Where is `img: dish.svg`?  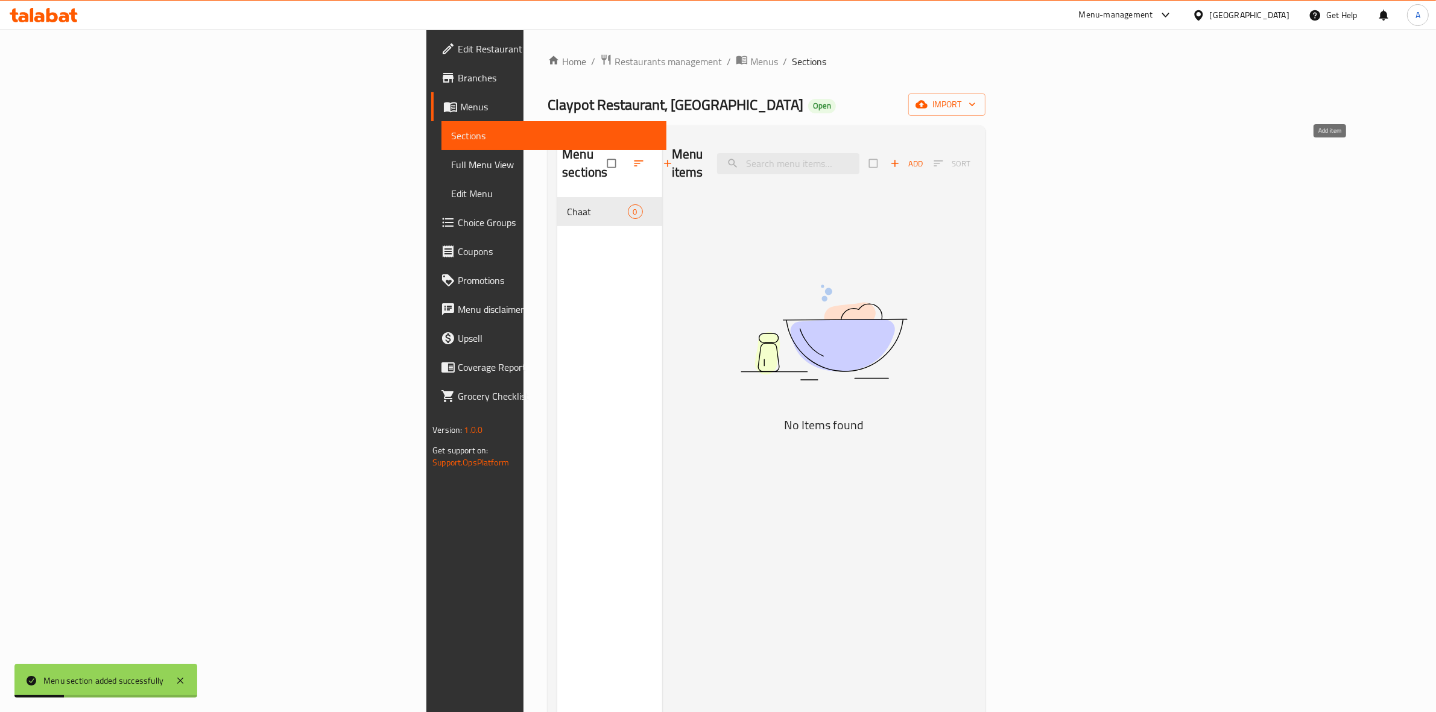
img: dish.svg is located at coordinates (824, 332).